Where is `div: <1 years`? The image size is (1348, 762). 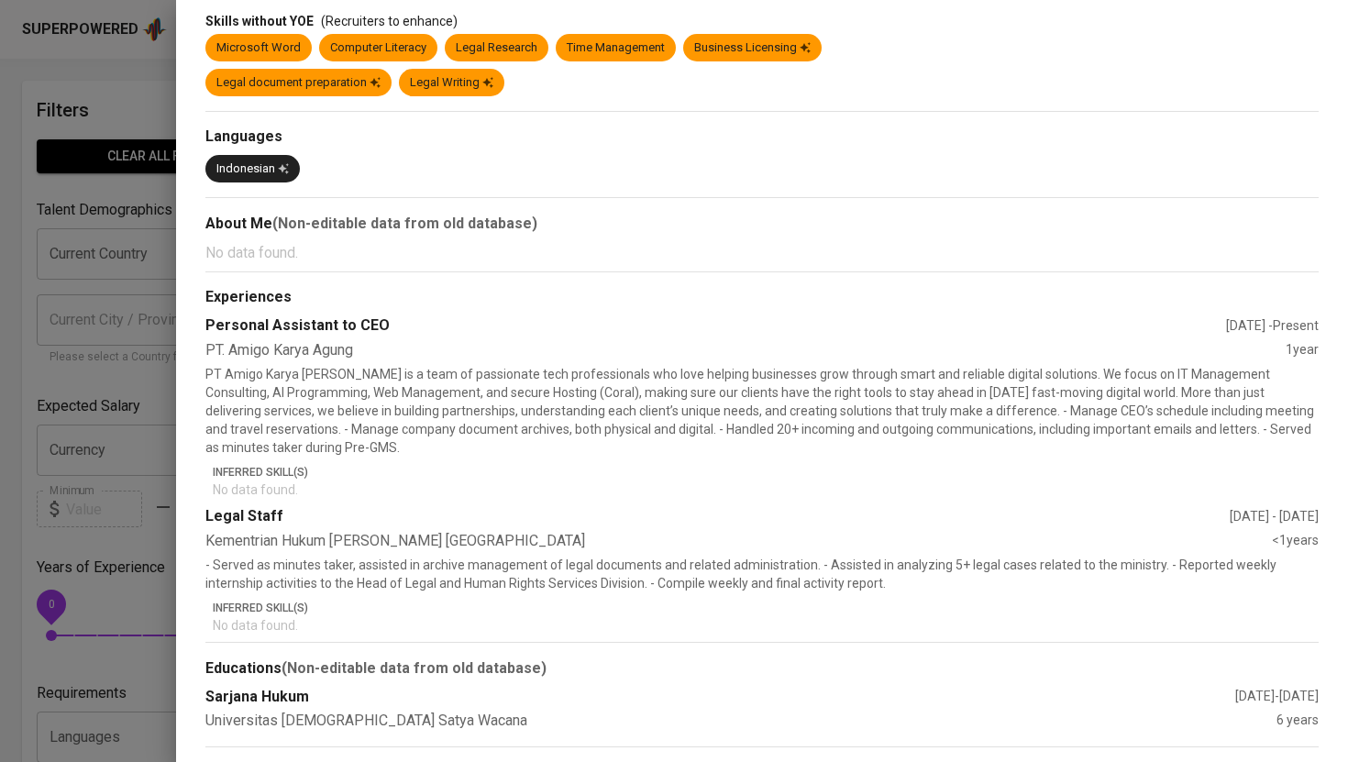
div: <1 years is located at coordinates (1295, 541).